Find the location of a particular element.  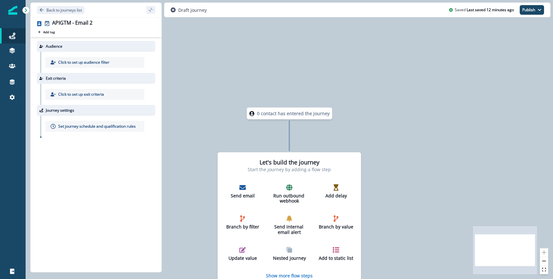

p: Back to journeys list is located at coordinates (64, 10).